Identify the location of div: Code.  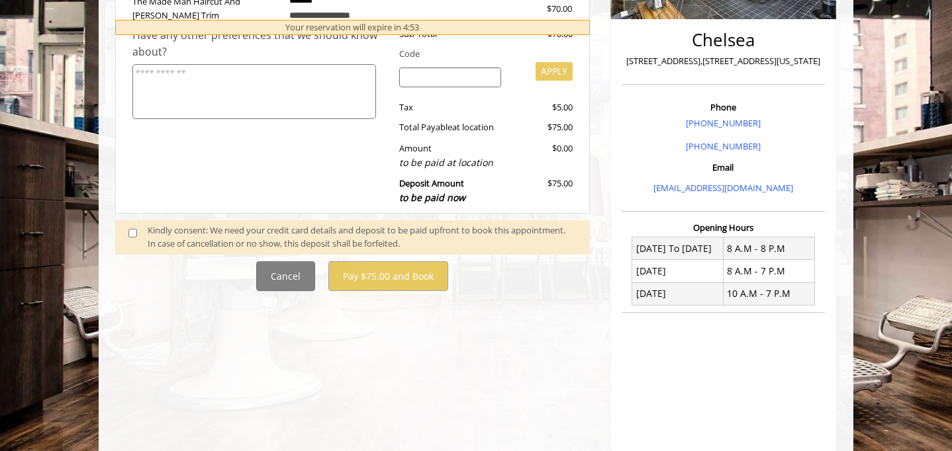
(481, 54).